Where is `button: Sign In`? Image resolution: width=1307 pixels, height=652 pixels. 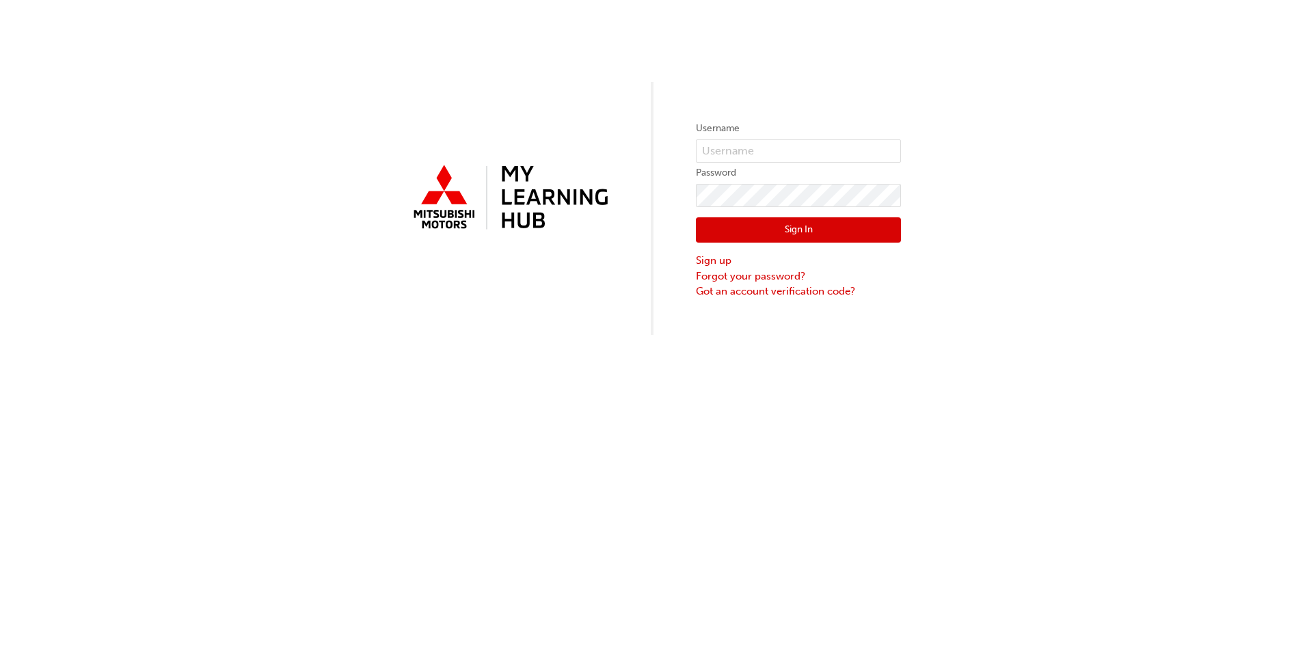
button: Sign In is located at coordinates (798, 230).